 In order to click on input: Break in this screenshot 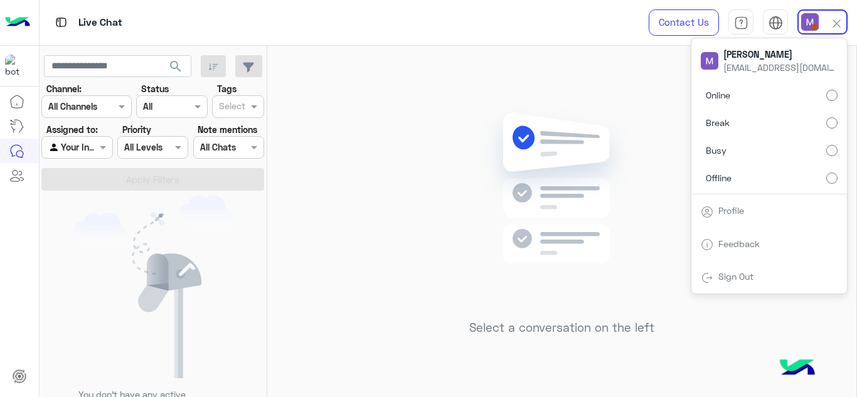, I will do `click(832, 123)`.